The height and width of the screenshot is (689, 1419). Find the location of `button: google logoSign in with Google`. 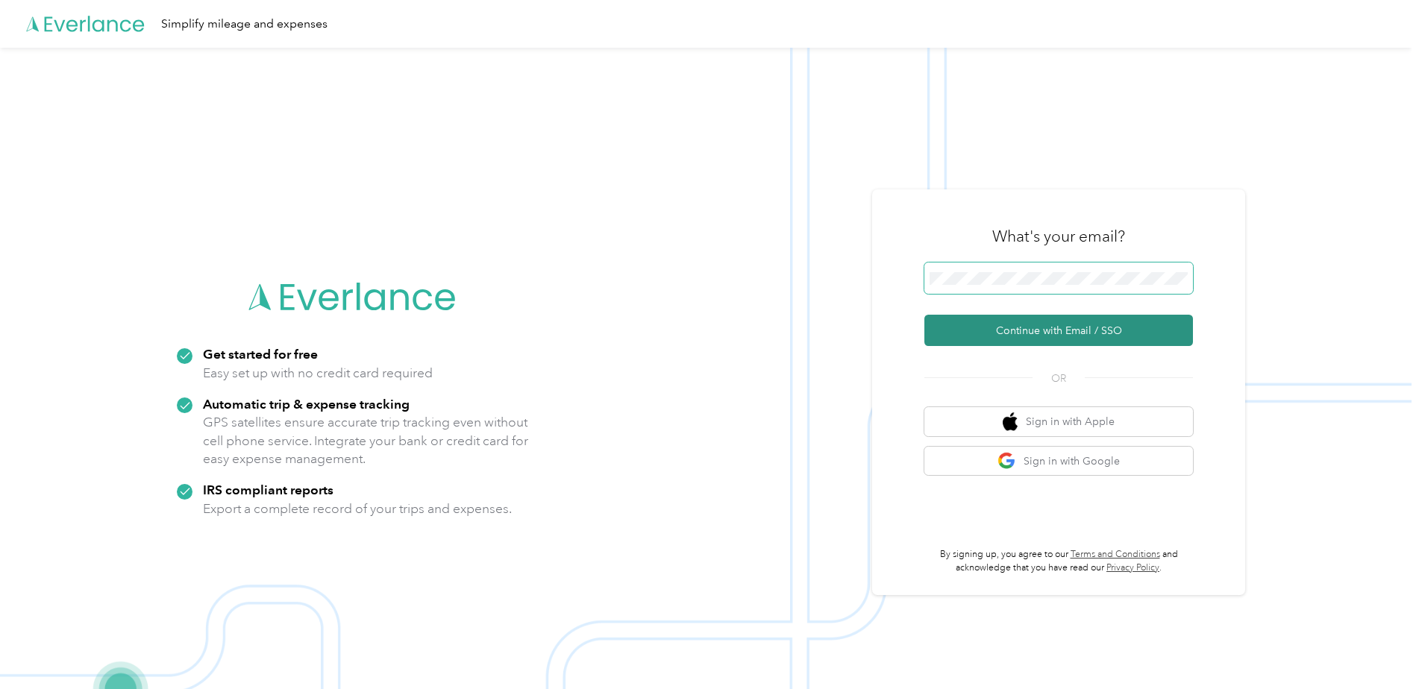

button: google logoSign in with Google is located at coordinates (1059, 461).